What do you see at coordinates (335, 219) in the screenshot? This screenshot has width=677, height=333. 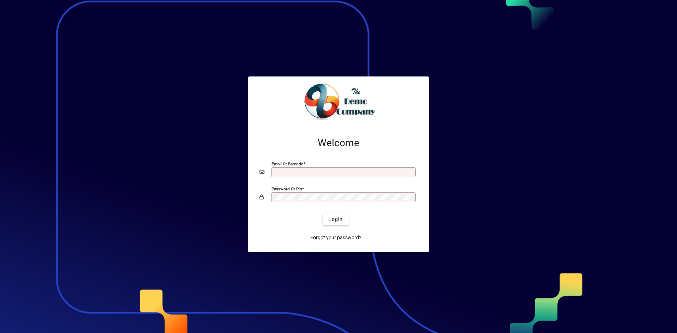 I see `button: Login` at bounding box center [335, 219].